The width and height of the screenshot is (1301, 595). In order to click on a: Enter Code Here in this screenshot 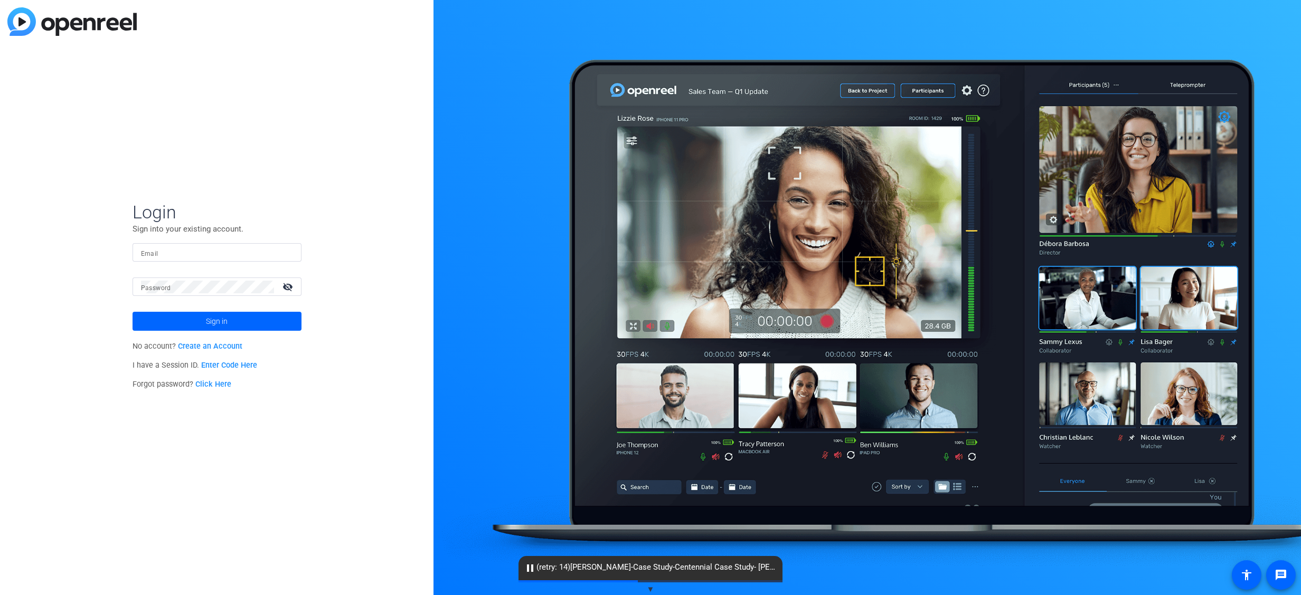, I will do `click(229, 365)`.